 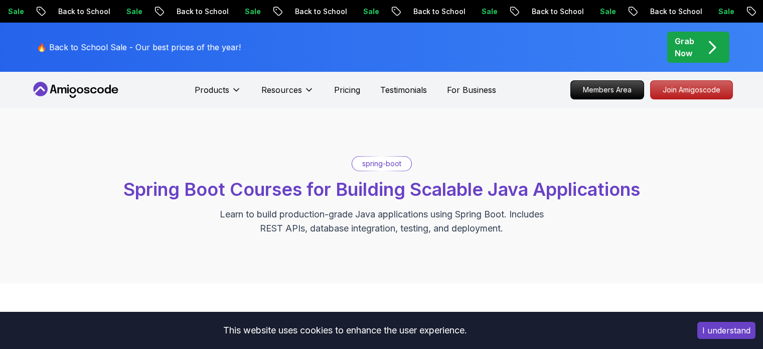 I want to click on span: Spring Boot Courses for Building Scalable Java Applications, so click(x=382, y=189).